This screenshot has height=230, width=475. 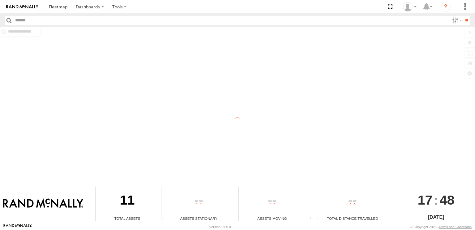 I want to click on img: rand-logo.svg, so click(x=22, y=7).